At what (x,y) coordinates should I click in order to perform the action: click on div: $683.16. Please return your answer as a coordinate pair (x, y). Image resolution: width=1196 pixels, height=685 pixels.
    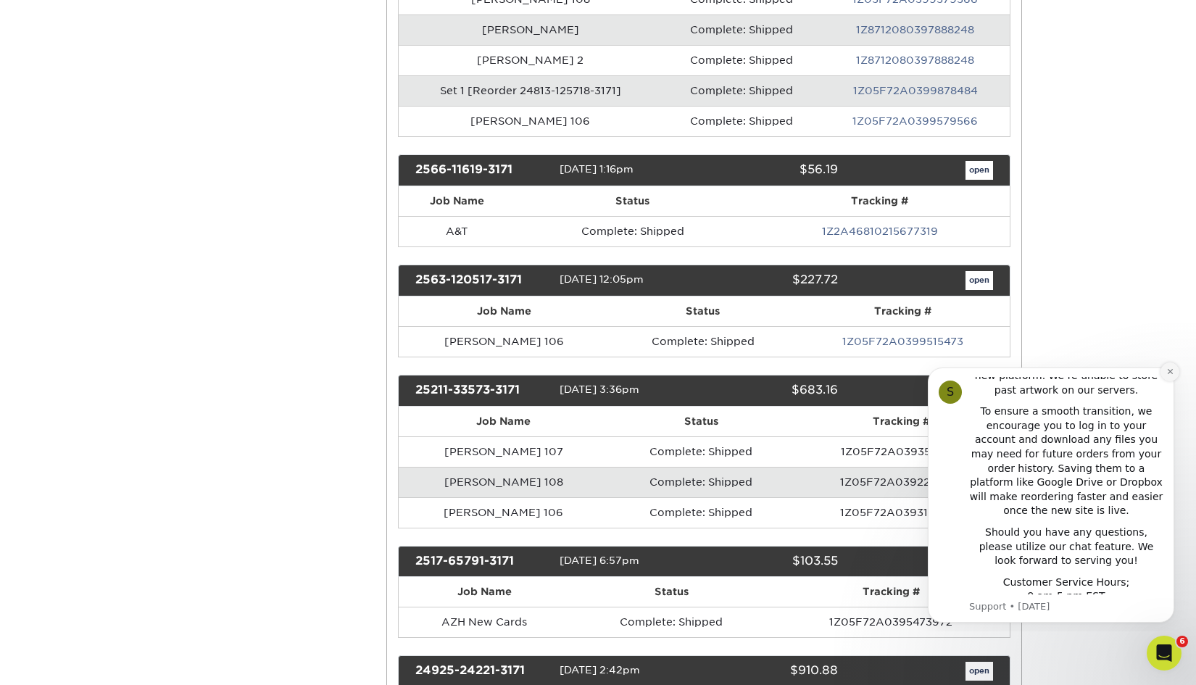
    Looking at the image, I should click on (771, 391).